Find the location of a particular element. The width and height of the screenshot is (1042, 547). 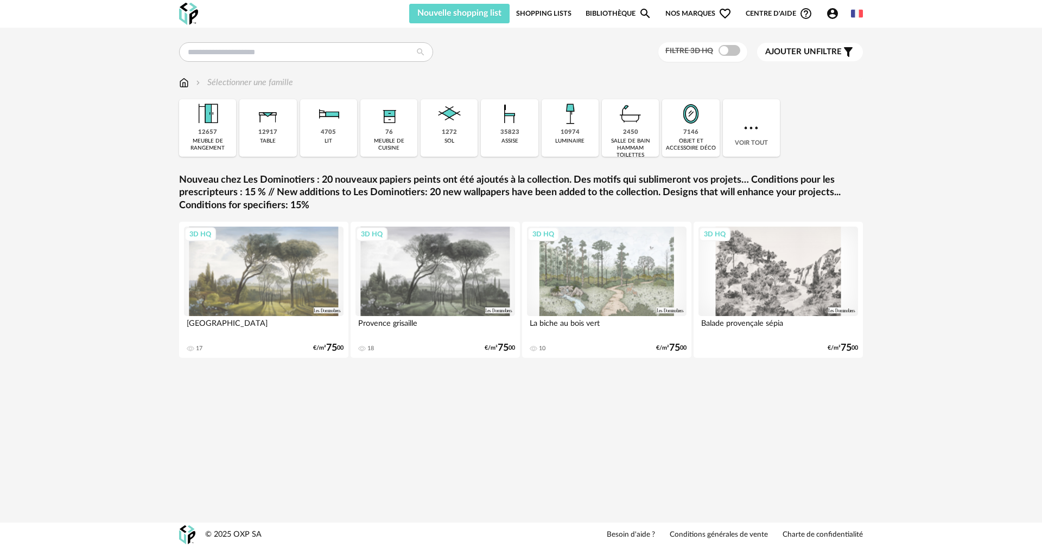

img: Salle%20de%20bain.png is located at coordinates (630, 114).